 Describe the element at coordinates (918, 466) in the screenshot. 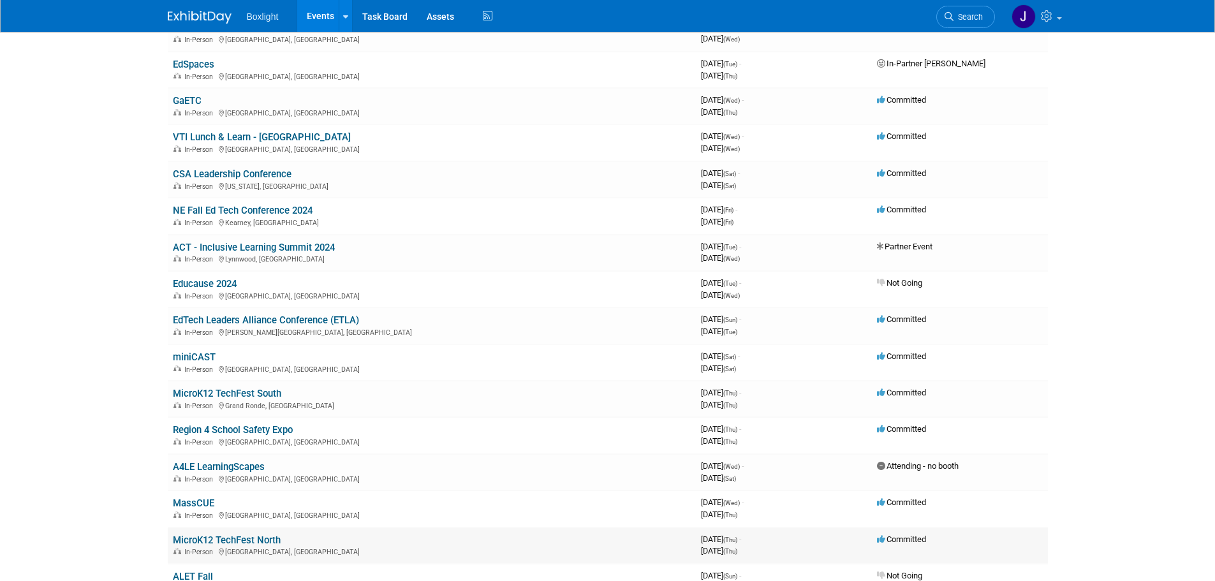

I see `span: Attending - no booth` at that location.